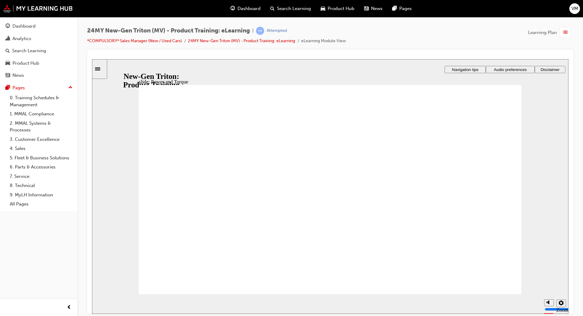  Describe the element at coordinates (575, 8) in the screenshot. I see `span: VM` at that location.